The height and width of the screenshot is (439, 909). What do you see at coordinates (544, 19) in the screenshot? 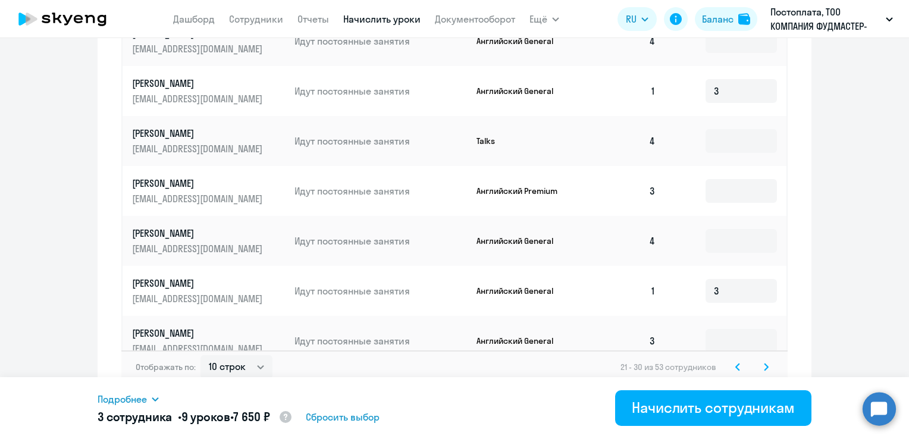
I see `button: Ещё` at bounding box center [544, 19].